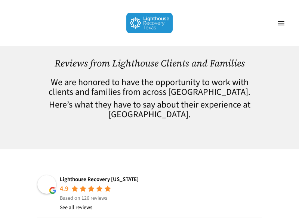 Image resolution: width=299 pixels, height=224 pixels. I want to click on span: Based on 126 reviews, so click(83, 198).